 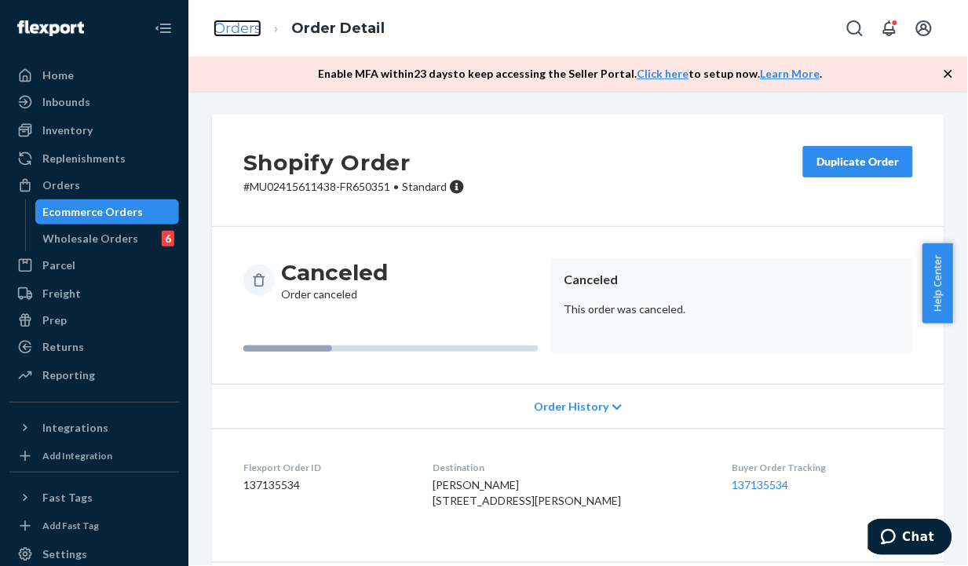 I want to click on a: Add Fast Tag, so click(x=94, y=526).